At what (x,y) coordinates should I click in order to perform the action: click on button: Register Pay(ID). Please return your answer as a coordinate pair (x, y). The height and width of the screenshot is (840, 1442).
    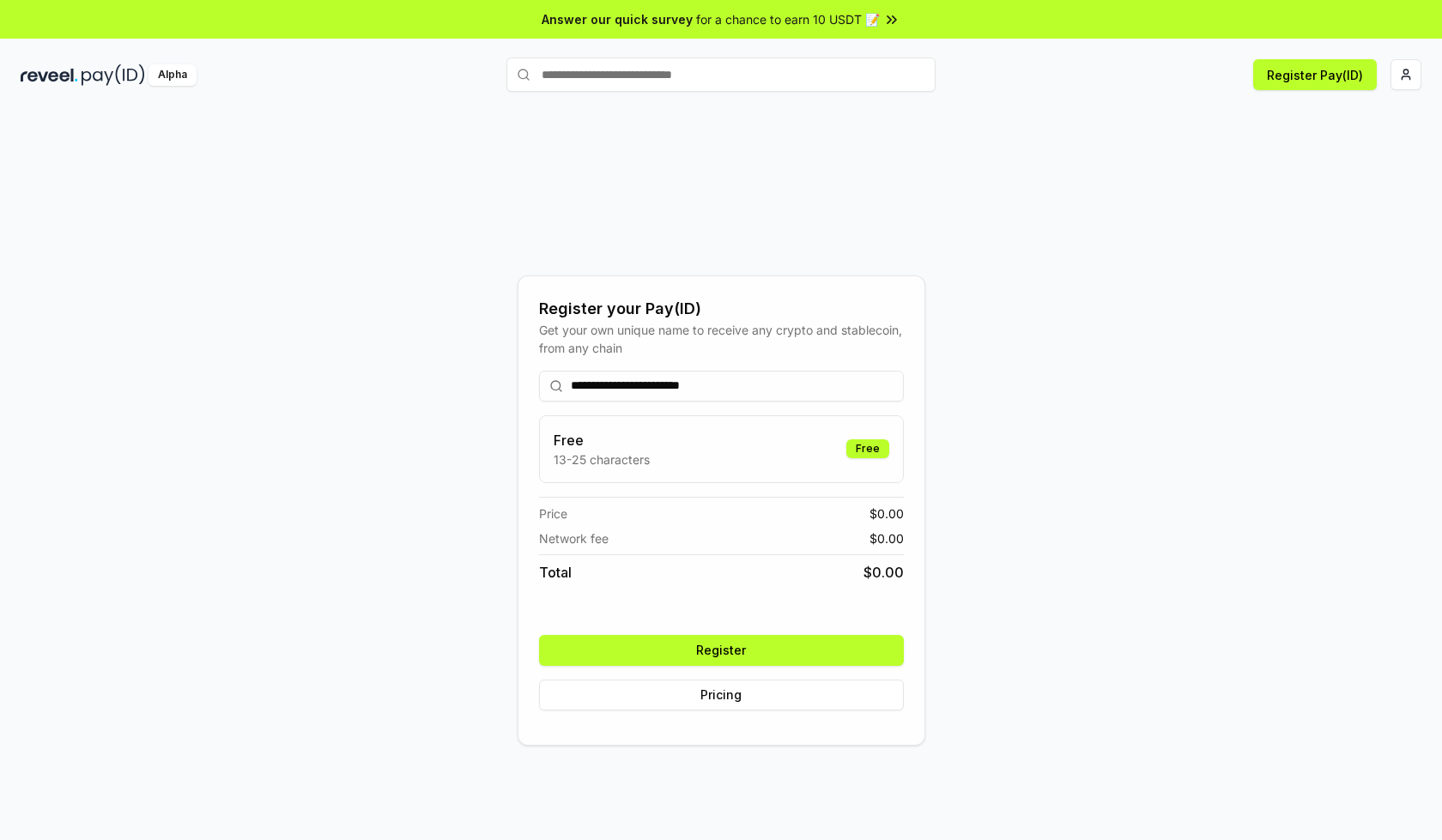
    Looking at the image, I should click on (1315, 75).